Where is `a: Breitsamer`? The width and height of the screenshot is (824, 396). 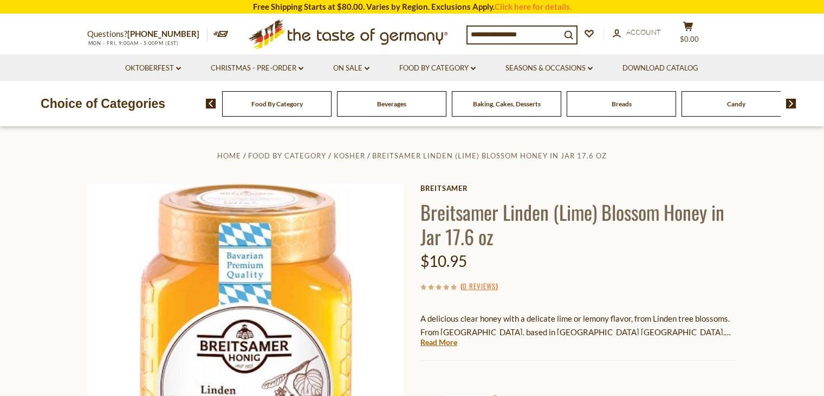
a: Breitsamer is located at coordinates (579, 188).